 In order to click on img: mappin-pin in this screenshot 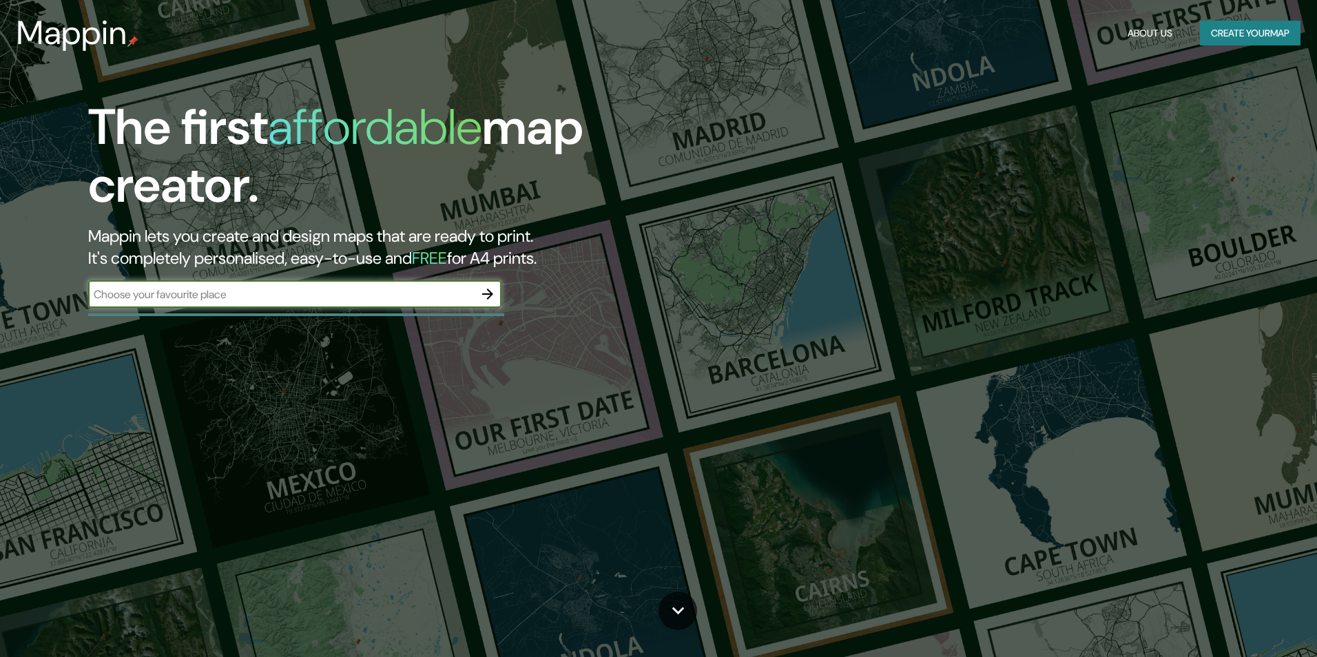, I will do `click(133, 41)`.